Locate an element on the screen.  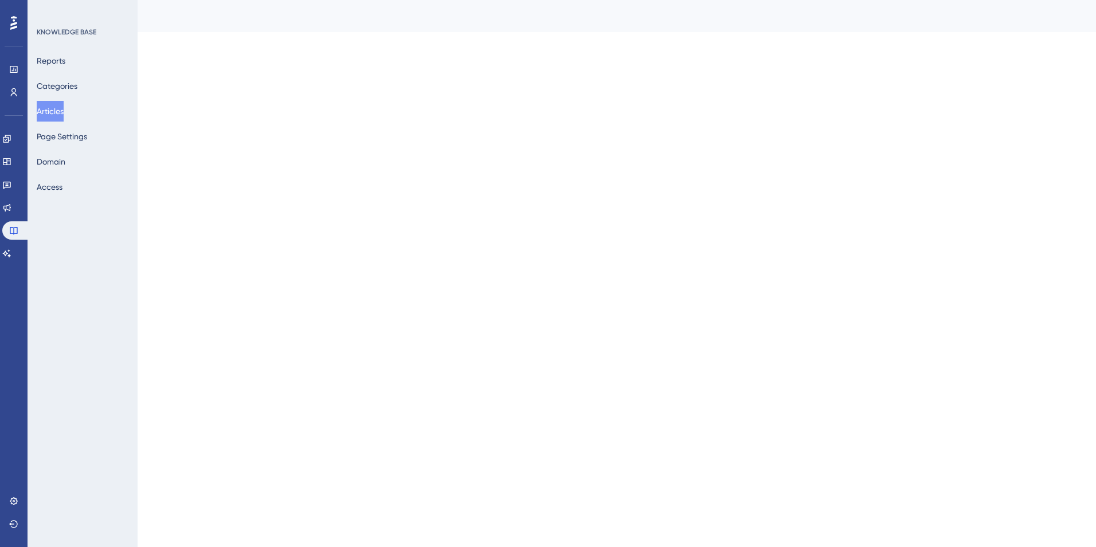
button: Domain is located at coordinates (51, 162).